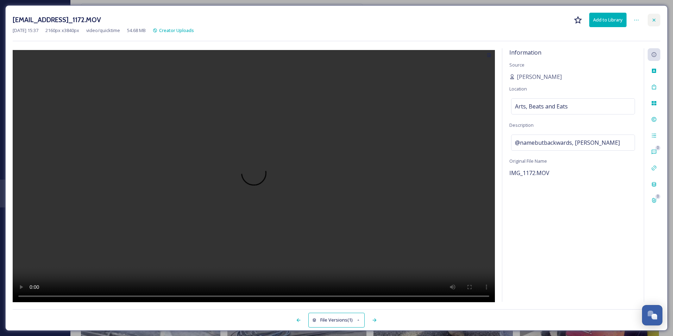  What do you see at coordinates (529, 173) in the screenshot?
I see `span: IMG_1172.MOV` at bounding box center [529, 173].